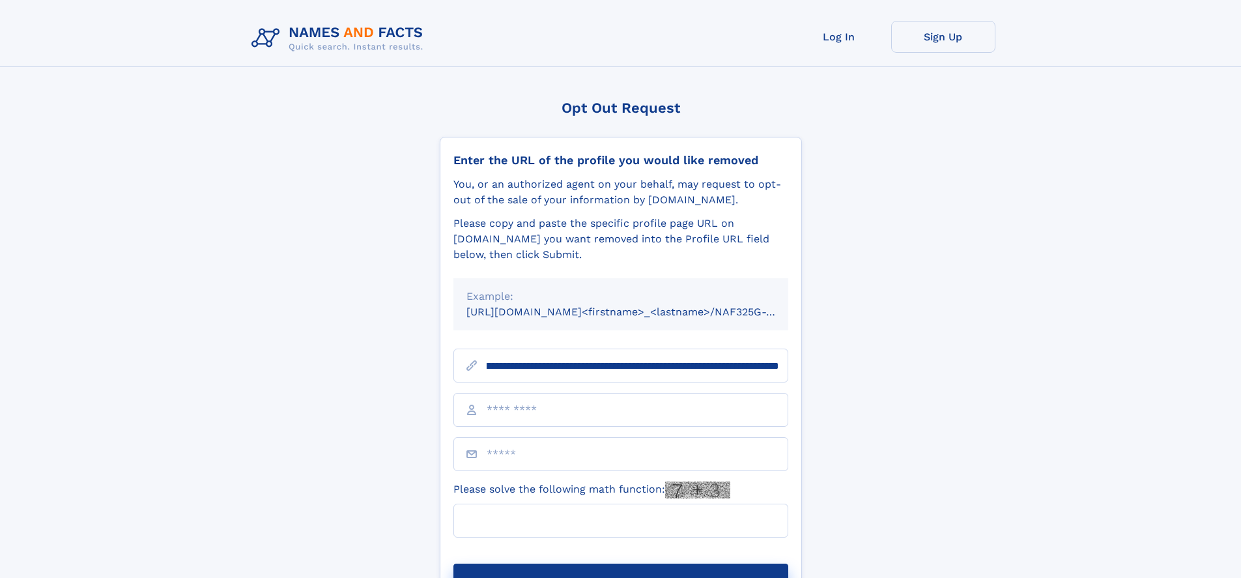 This screenshot has width=1241, height=578. I want to click on a: Log In, so click(839, 36).